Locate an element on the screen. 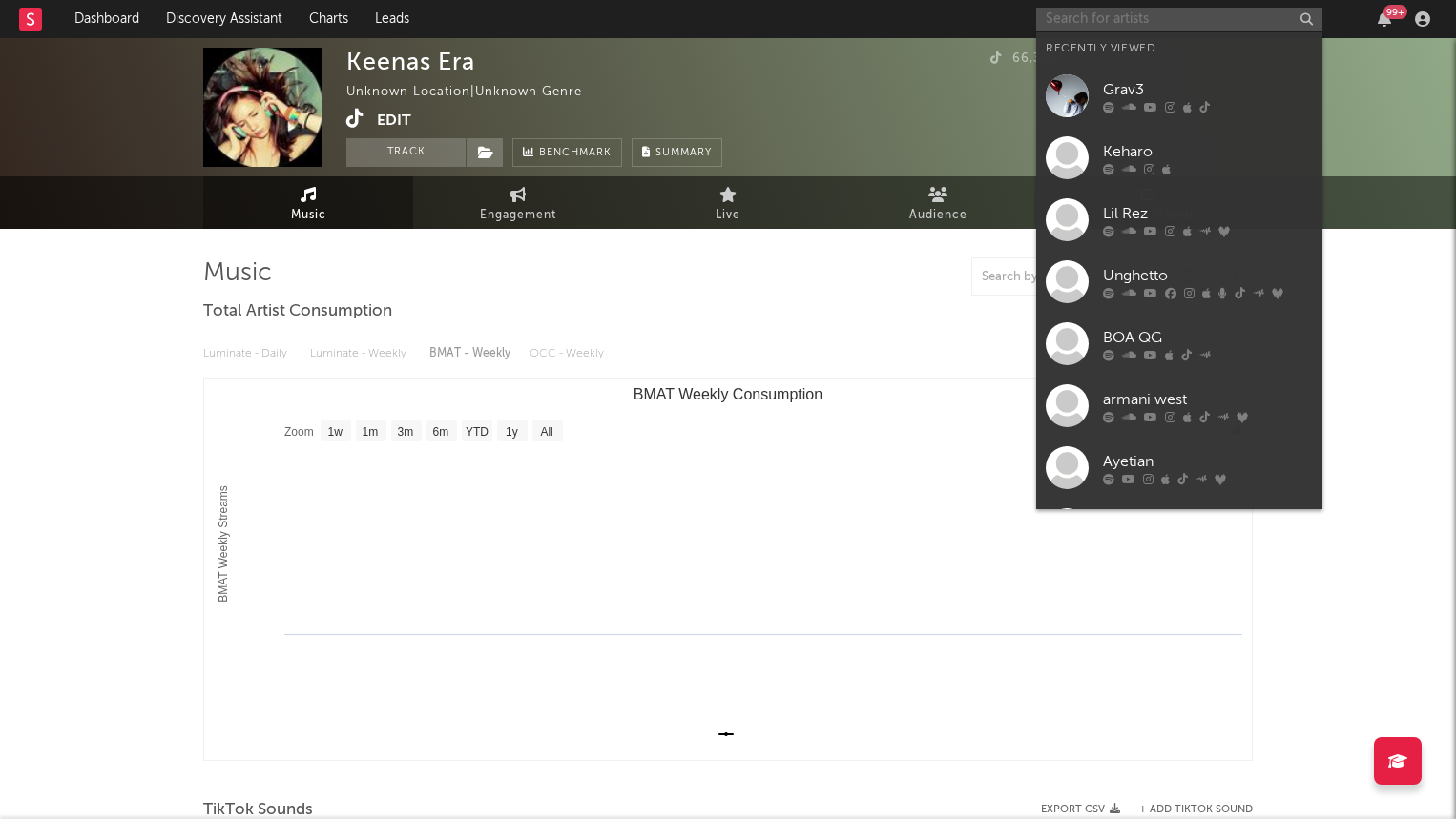 The width and height of the screenshot is (1456, 819). span: Total Artist Consumption is located at coordinates (297, 312).